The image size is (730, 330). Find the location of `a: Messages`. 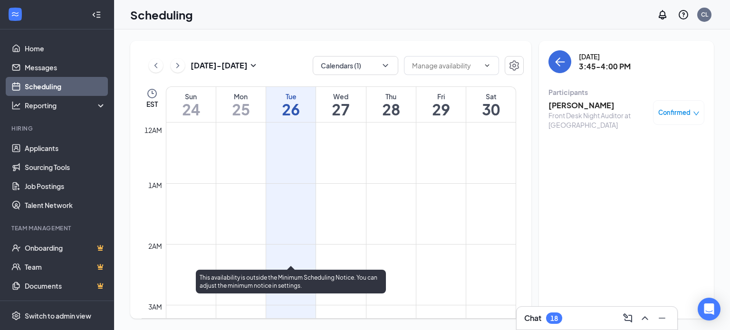

a: Messages is located at coordinates (65, 67).